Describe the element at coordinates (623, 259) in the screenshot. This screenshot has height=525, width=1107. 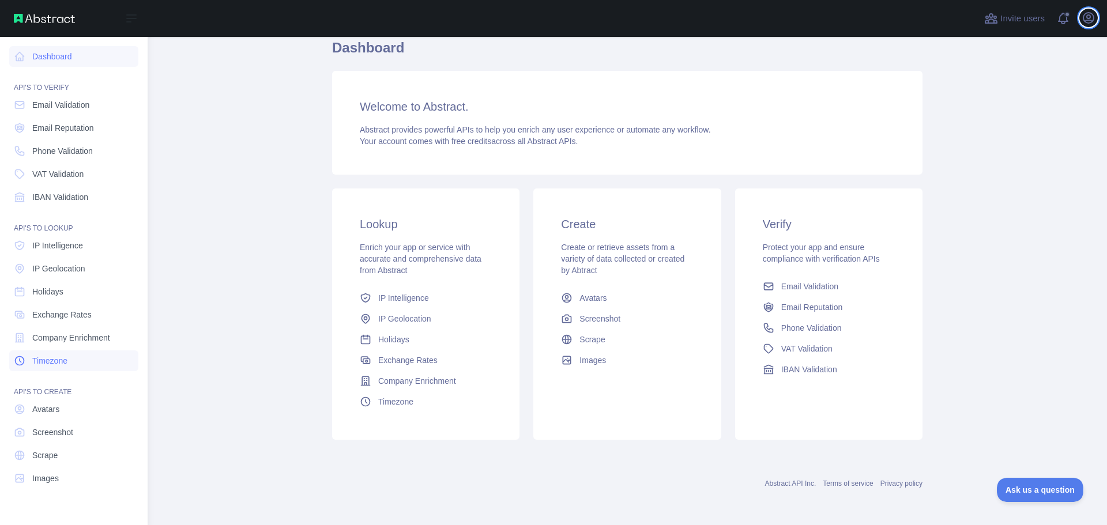
I see `span: Create or retrieve assets from a variety of data collected or created by Abtract` at that location.